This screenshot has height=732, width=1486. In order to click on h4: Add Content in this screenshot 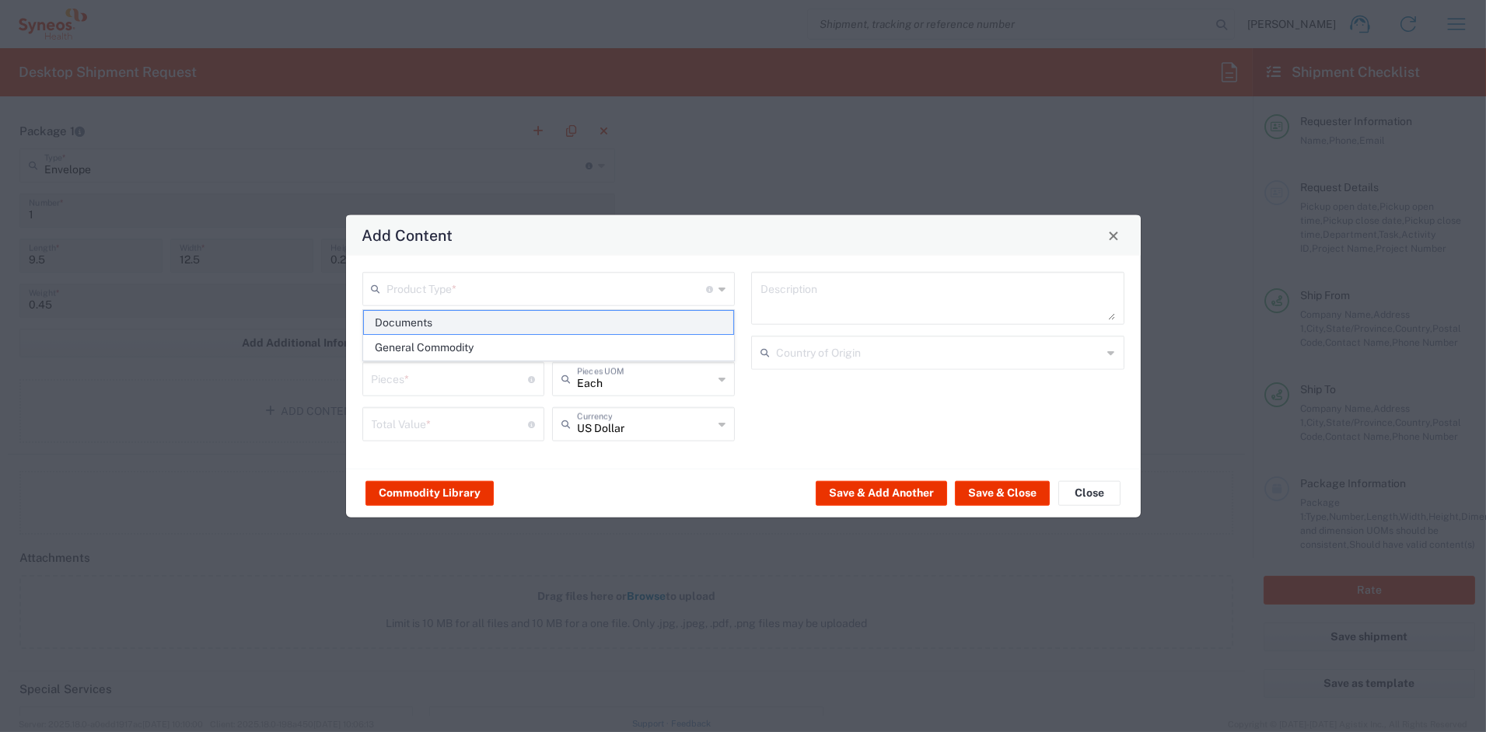, I will do `click(407, 235)`.